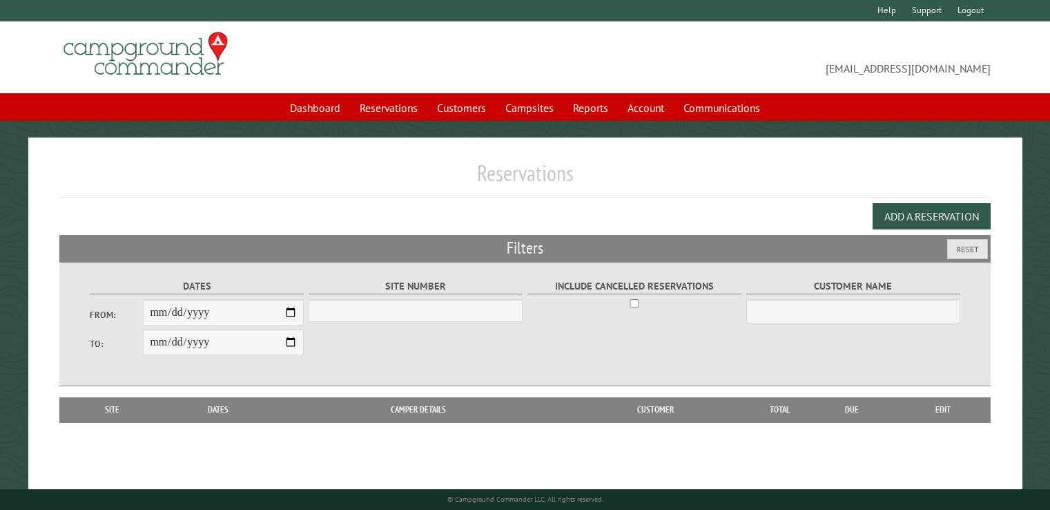 The height and width of the screenshot is (510, 1050). I want to click on a: Customers, so click(461, 108).